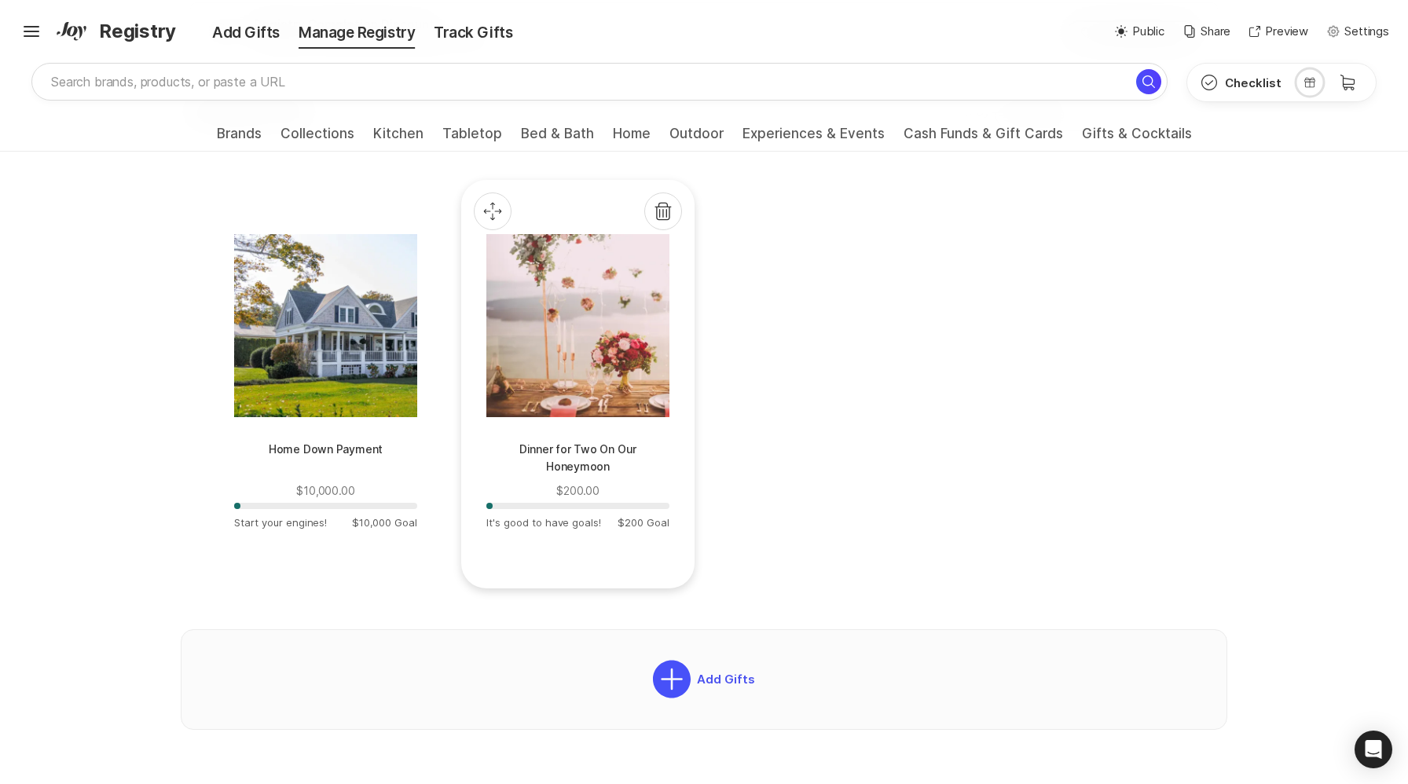 This screenshot has width=1408, height=784. What do you see at coordinates (1137, 138) in the screenshot?
I see `a: Gifts & Cocktails` at bounding box center [1137, 138].